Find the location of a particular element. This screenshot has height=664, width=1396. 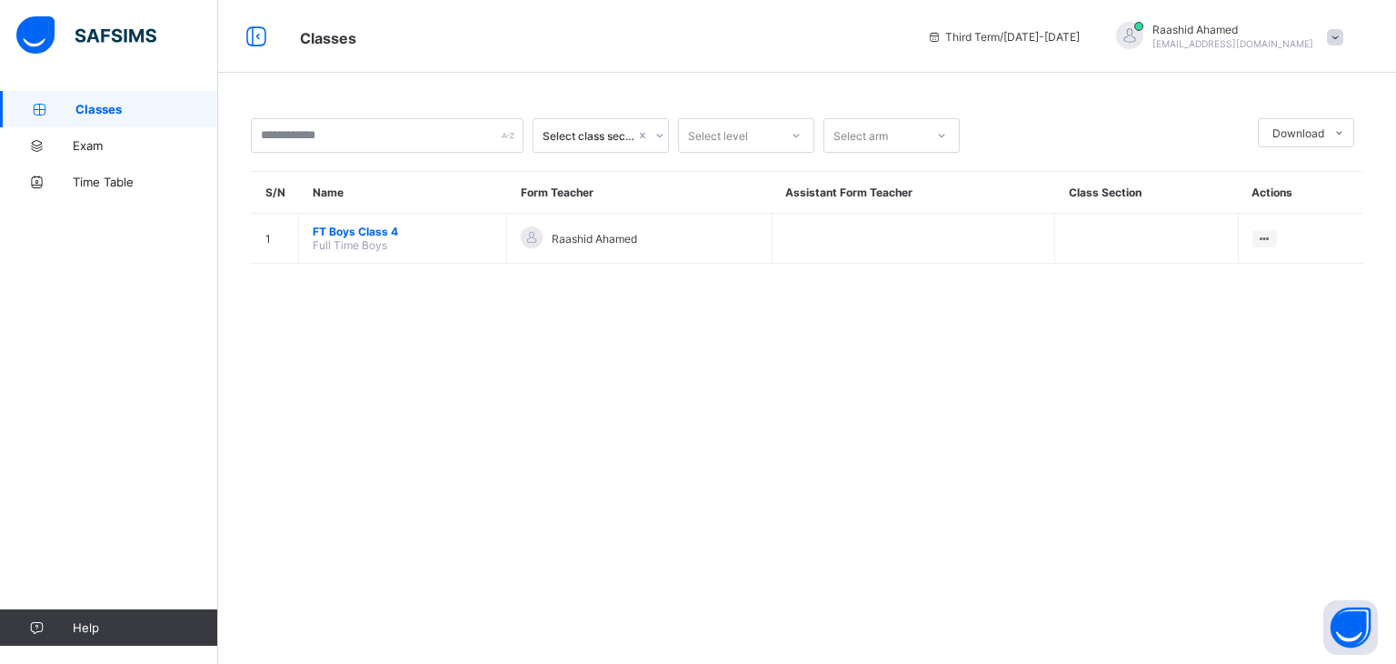

div: RaashidAhamed is located at coordinates (1225, 36).